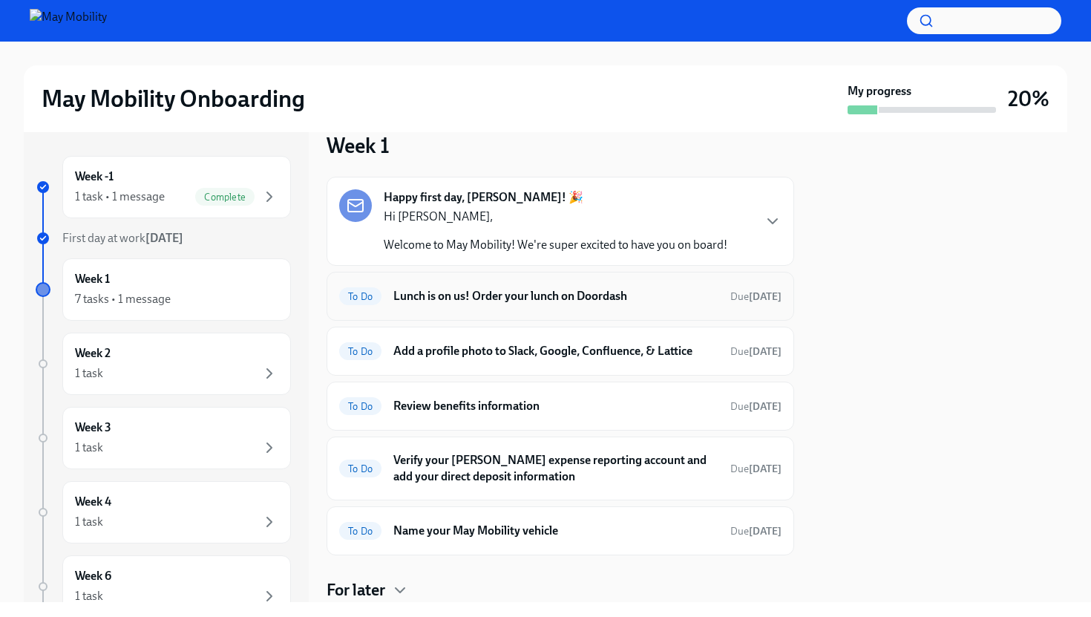 The image size is (1091, 617). Describe the element at coordinates (163, 187) in the screenshot. I see `a: Week -11 task • 1 messageComplete` at that location.